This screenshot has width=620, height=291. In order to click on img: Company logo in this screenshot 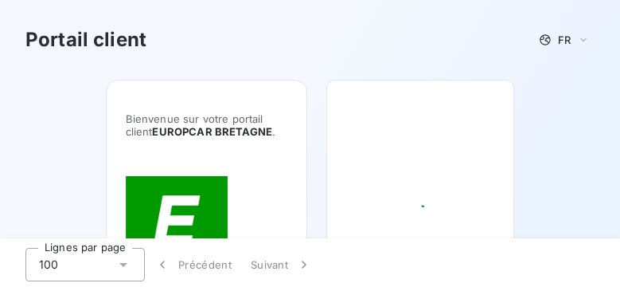, I will do `click(177, 227)`.